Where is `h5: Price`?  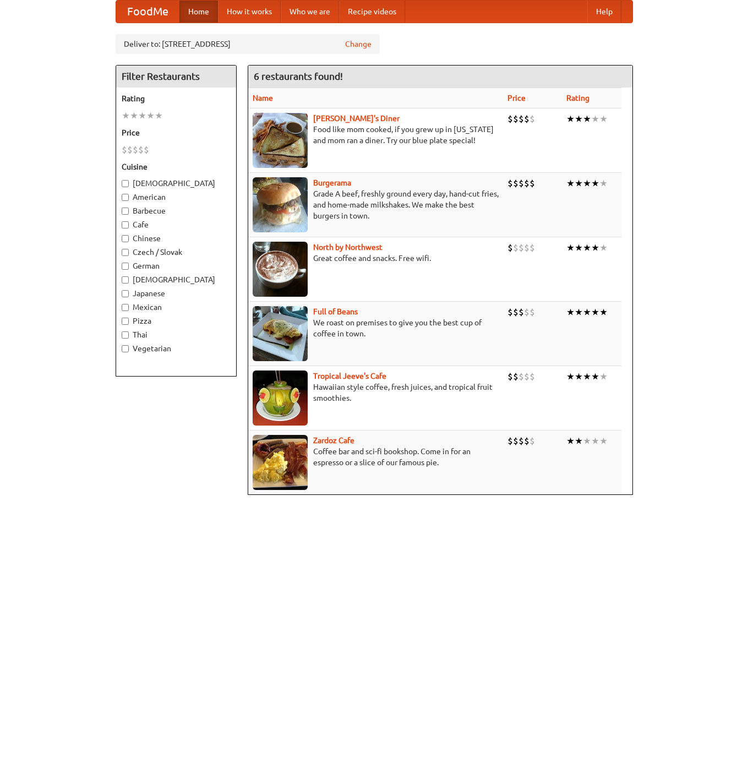
h5: Price is located at coordinates (176, 133).